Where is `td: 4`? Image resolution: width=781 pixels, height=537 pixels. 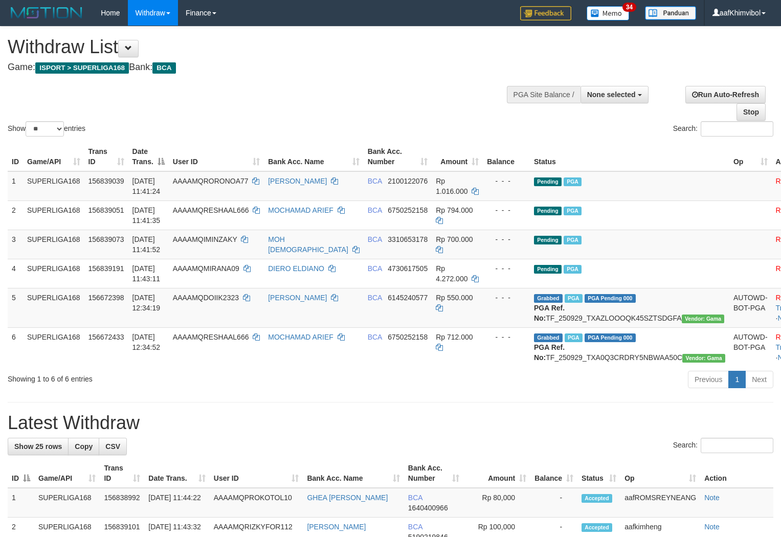
td: 4 is located at coordinates (15, 273).